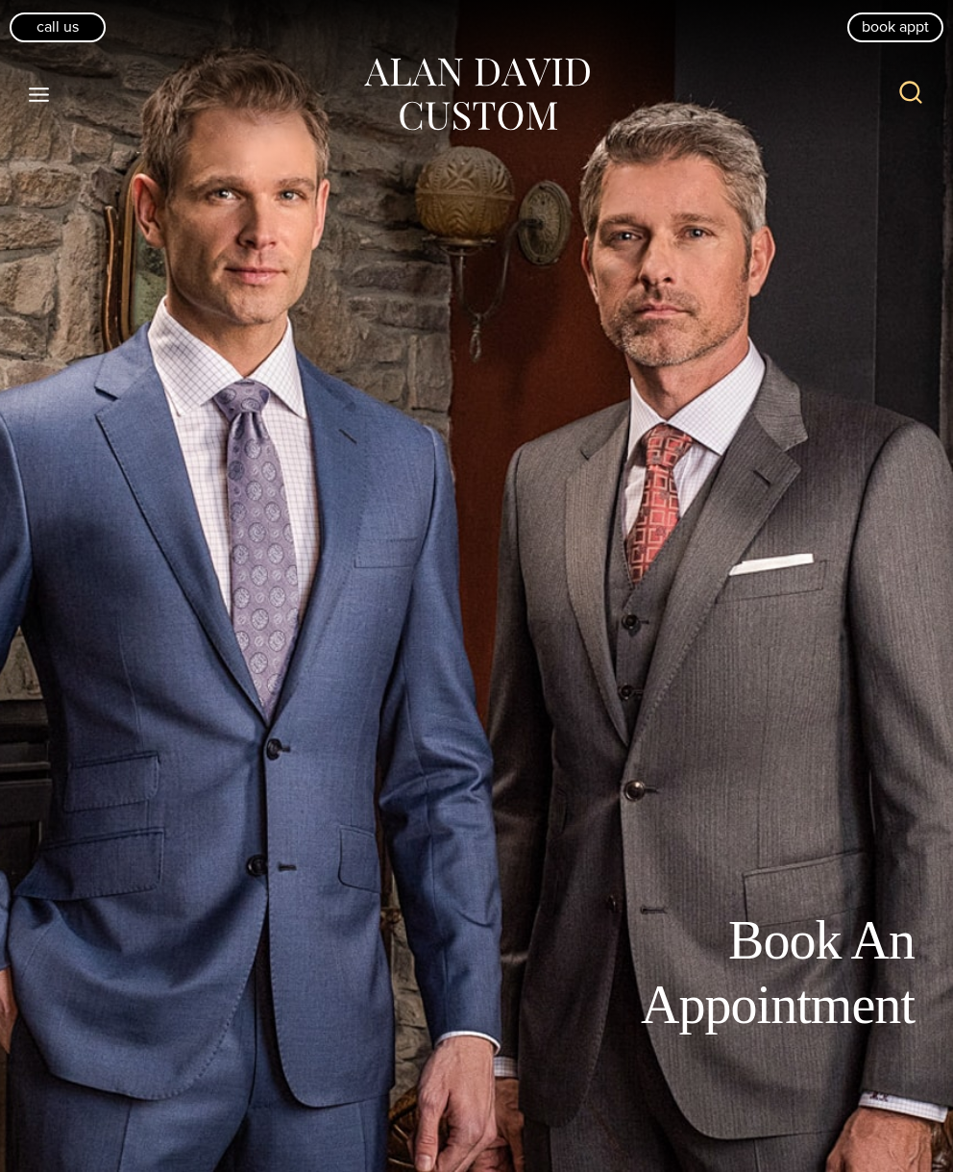  What do you see at coordinates (39, 94) in the screenshot?
I see `button: Open menu` at bounding box center [39, 94].